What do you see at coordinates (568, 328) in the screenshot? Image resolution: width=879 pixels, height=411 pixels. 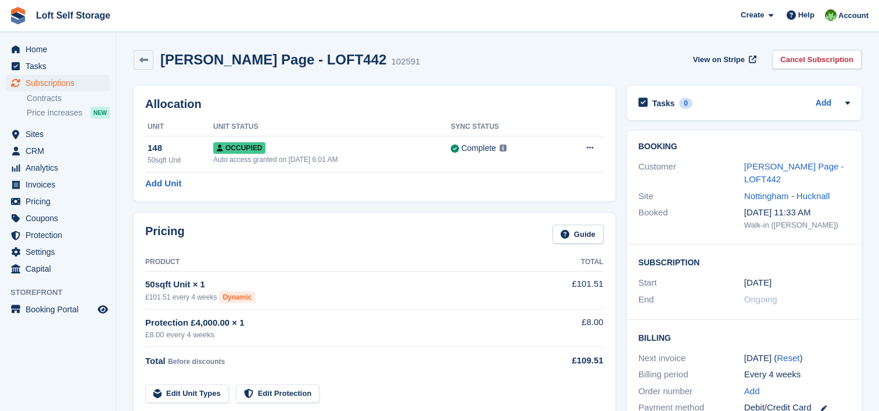 I see `td: £8.00` at bounding box center [568, 328].